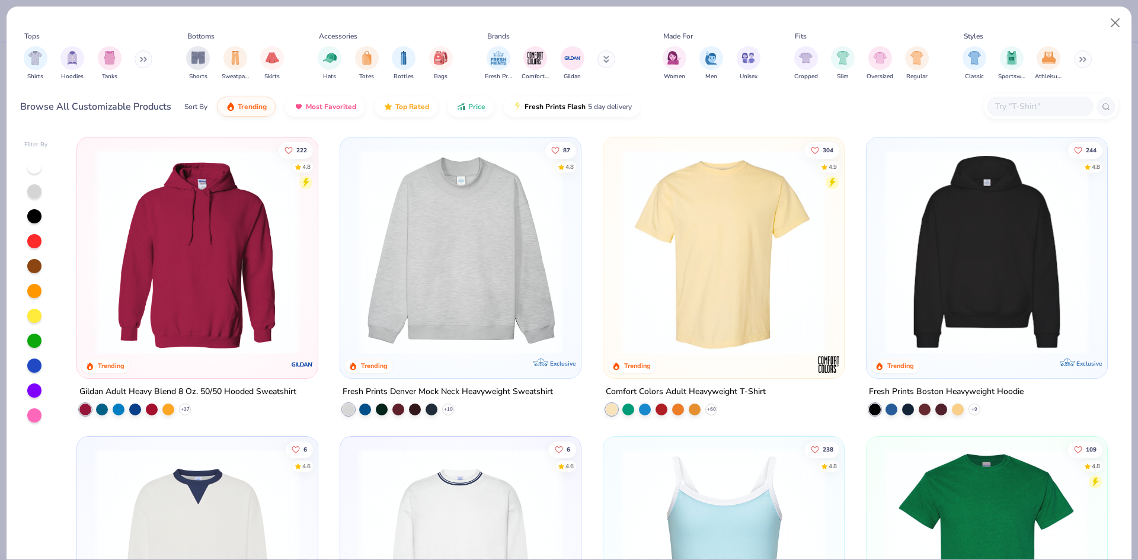 The width and height of the screenshot is (1138, 560). Describe the element at coordinates (448, 410) in the screenshot. I see `span: + 10` at that location.